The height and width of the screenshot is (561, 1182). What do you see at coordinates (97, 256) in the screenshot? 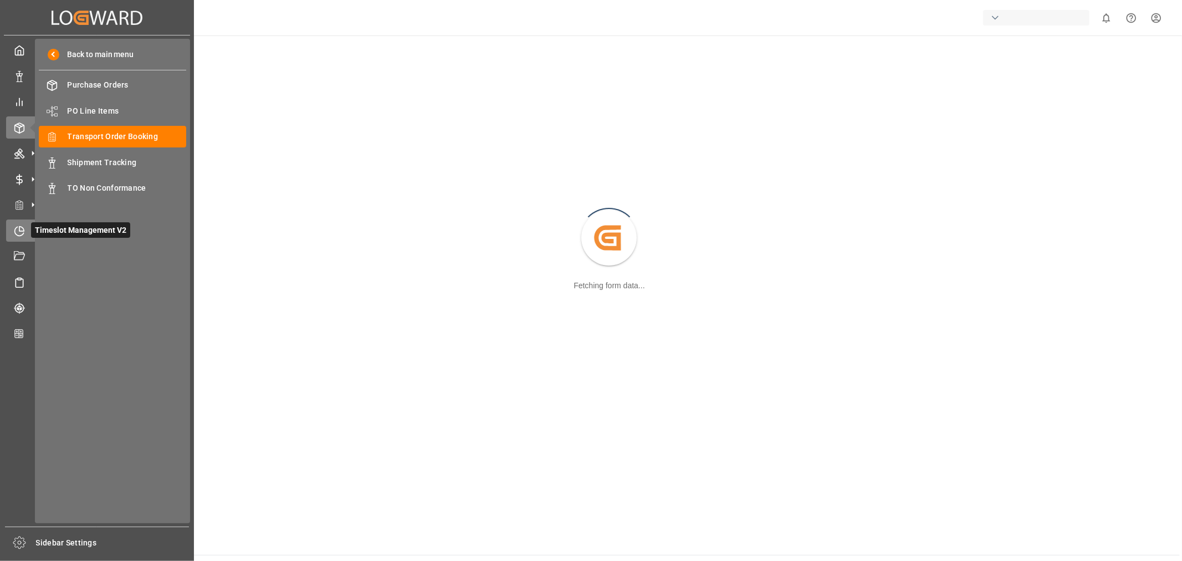
I see `a: Document Management` at bounding box center [97, 256].